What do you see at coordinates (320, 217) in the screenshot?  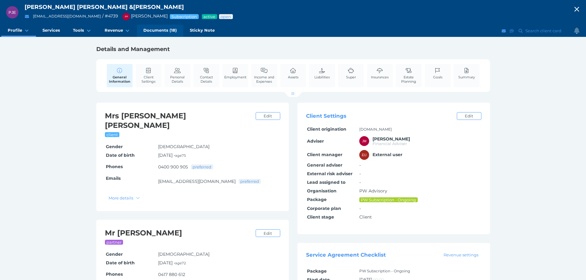 I see `span: Client stage` at bounding box center [320, 217].